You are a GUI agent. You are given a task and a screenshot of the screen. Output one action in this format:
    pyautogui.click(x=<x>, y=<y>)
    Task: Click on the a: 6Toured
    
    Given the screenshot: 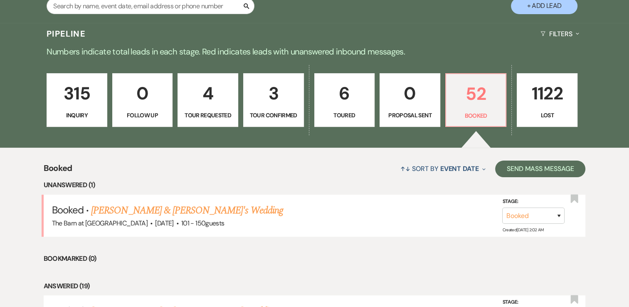 What is the action you would take?
    pyautogui.click(x=344, y=100)
    